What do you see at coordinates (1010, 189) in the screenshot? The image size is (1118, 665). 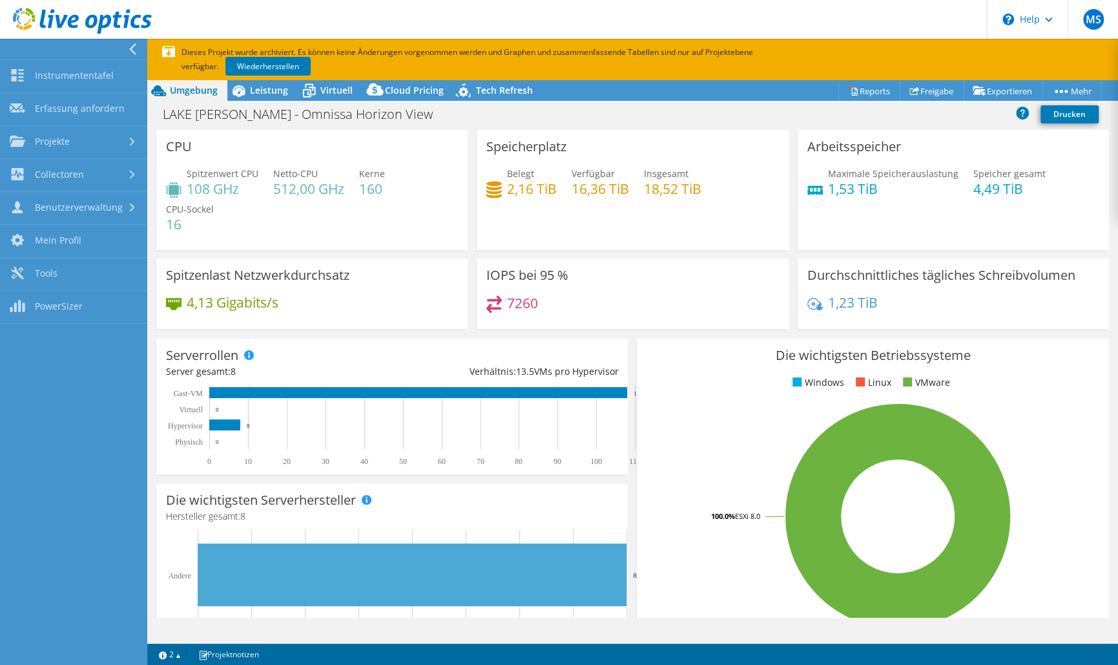 I see `h4: 4,49 TiB` at bounding box center [1010, 189].